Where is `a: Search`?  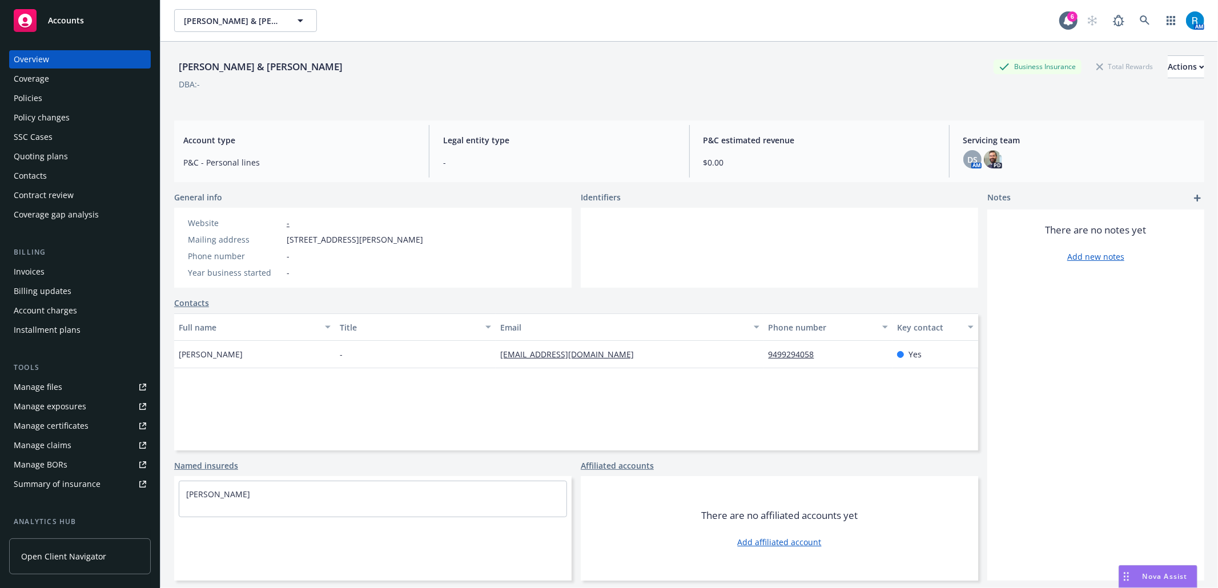
a: Search is located at coordinates (1145, 21).